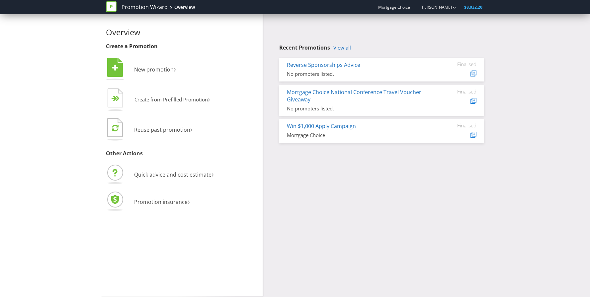 This screenshot has height=297, width=590. I want to click on a: Promotion insurance›, so click(148, 202).